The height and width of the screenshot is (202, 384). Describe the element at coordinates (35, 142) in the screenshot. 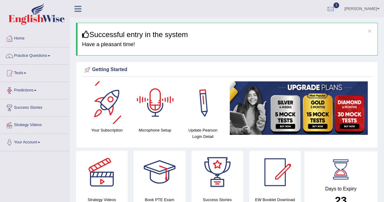

I see `a: Your Account` at that location.